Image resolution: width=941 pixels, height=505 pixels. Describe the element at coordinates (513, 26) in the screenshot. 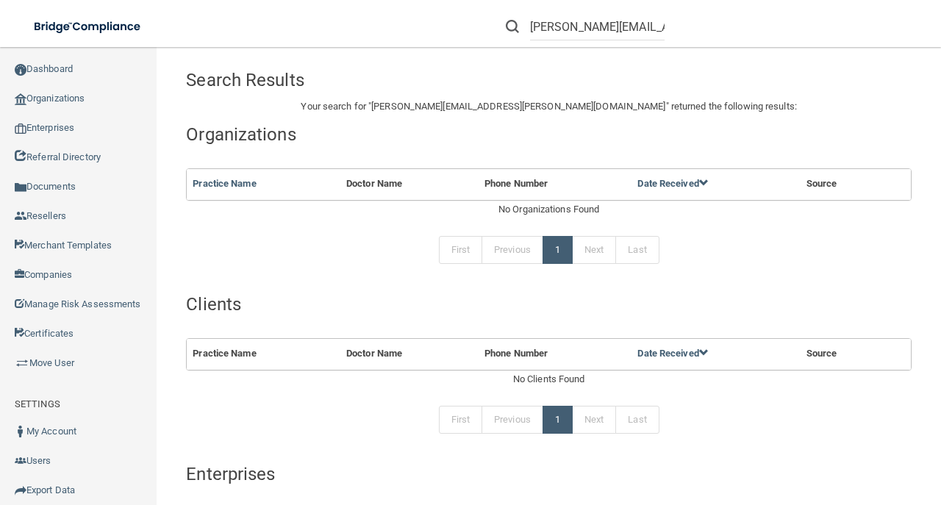

I see `img: ic-search.3b580494.png` at that location.